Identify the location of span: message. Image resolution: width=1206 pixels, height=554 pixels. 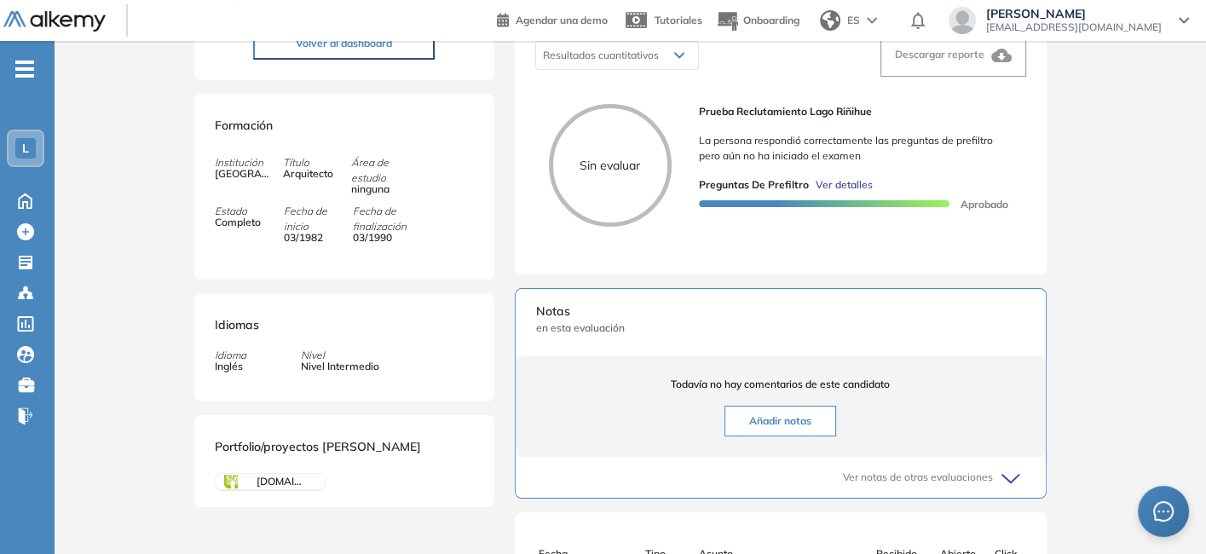
(1163, 511).